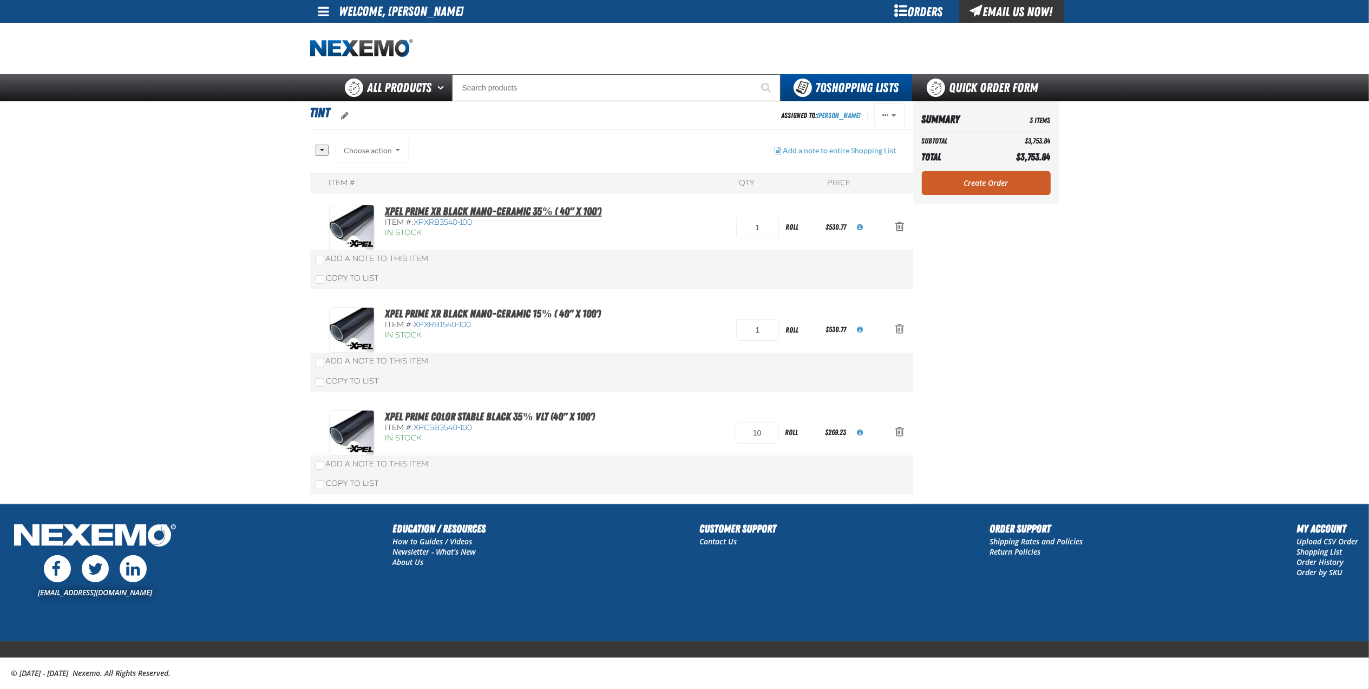 The width and height of the screenshot is (1369, 689). Describe the element at coordinates (1020, 119) in the screenshot. I see `td: 3 Items` at that location.